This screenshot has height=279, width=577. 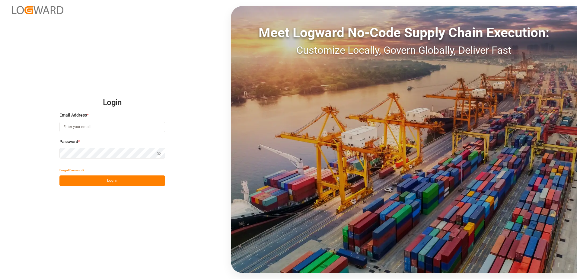 I want to click on button: Forgot Password?, so click(x=72, y=170).